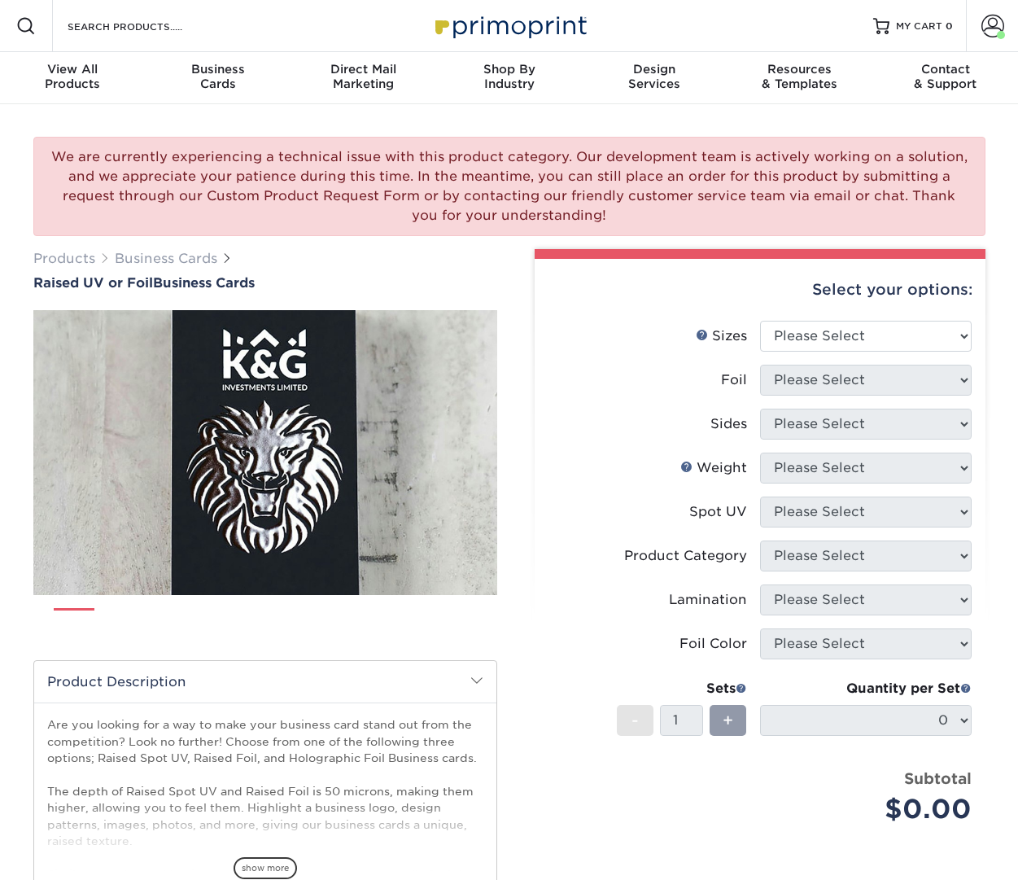 The image size is (1018, 880). What do you see at coordinates (218, 77) in the screenshot?
I see `div: Cards` at bounding box center [218, 77].